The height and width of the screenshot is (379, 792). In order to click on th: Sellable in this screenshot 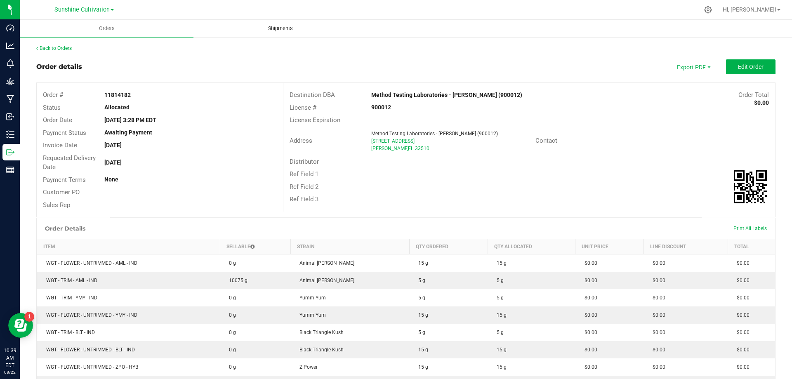, I will do `click(255, 247)`.